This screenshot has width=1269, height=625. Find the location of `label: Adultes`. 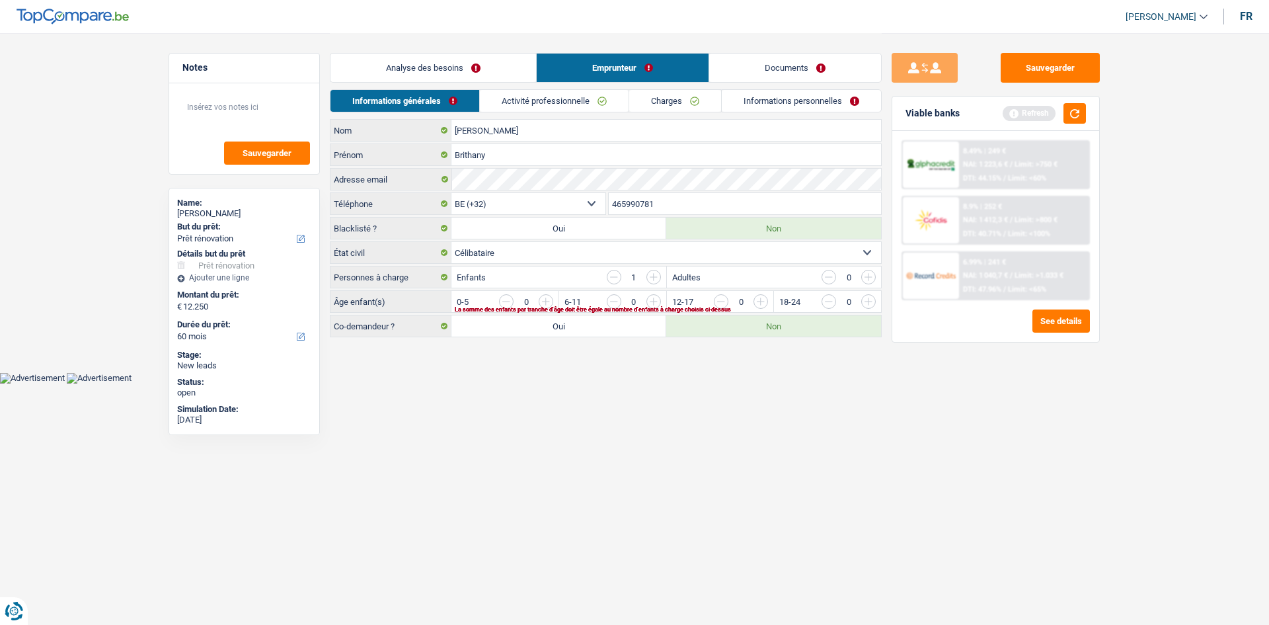

label: Adultes is located at coordinates (686, 277).